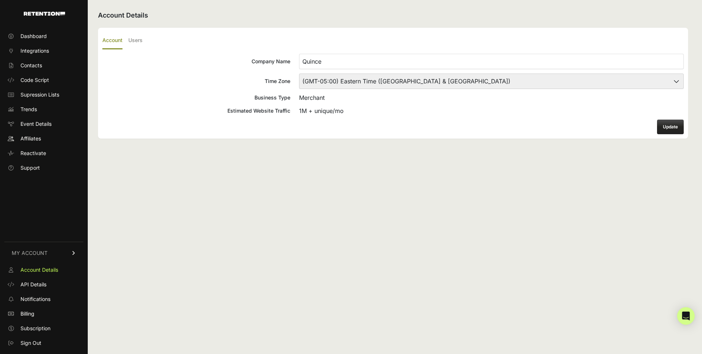 The height and width of the screenshot is (354, 702). What do you see at coordinates (44, 95) in the screenshot?
I see `a: Supression Lists` at bounding box center [44, 95].